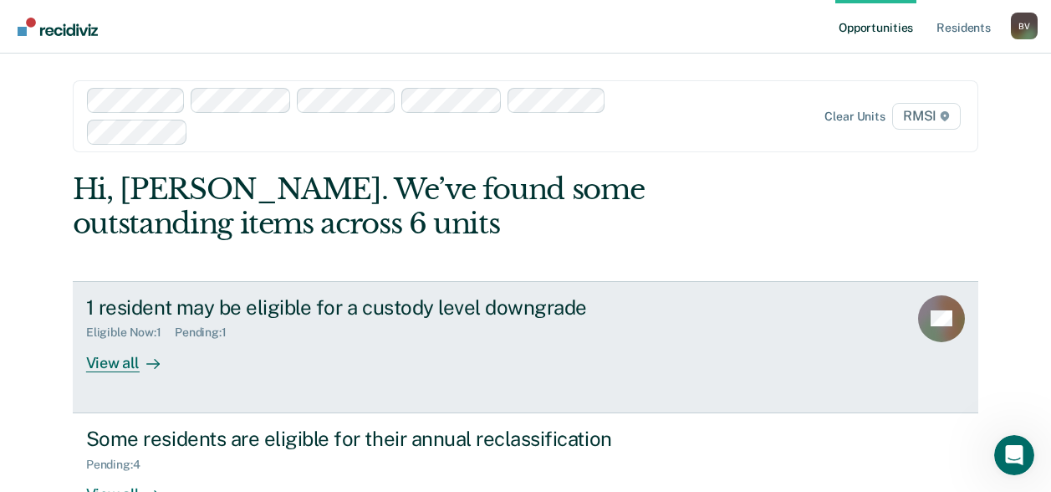 The width and height of the screenshot is (1051, 492). Describe the element at coordinates (207, 332) in the screenshot. I see `div: Pending : 1` at that location.